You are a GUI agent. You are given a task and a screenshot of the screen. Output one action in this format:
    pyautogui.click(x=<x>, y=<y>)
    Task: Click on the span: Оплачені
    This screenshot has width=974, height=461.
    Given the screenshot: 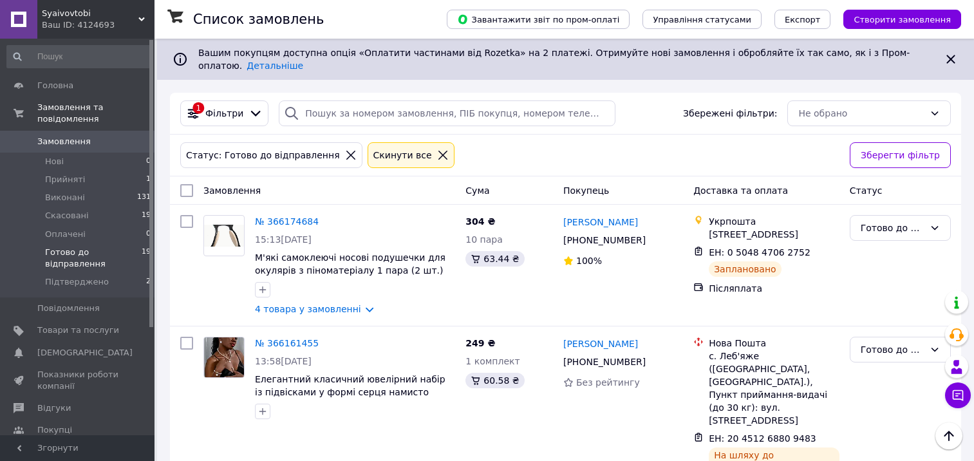 What is the action you would take?
    pyautogui.click(x=65, y=234)
    